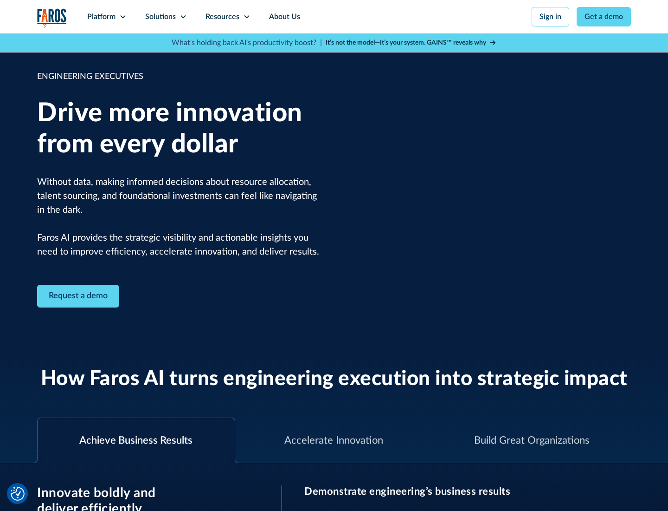  Describe the element at coordinates (411, 43) in the screenshot. I see `a: It’s not the model—it’s your system. GAINS™ reveals why` at that location.